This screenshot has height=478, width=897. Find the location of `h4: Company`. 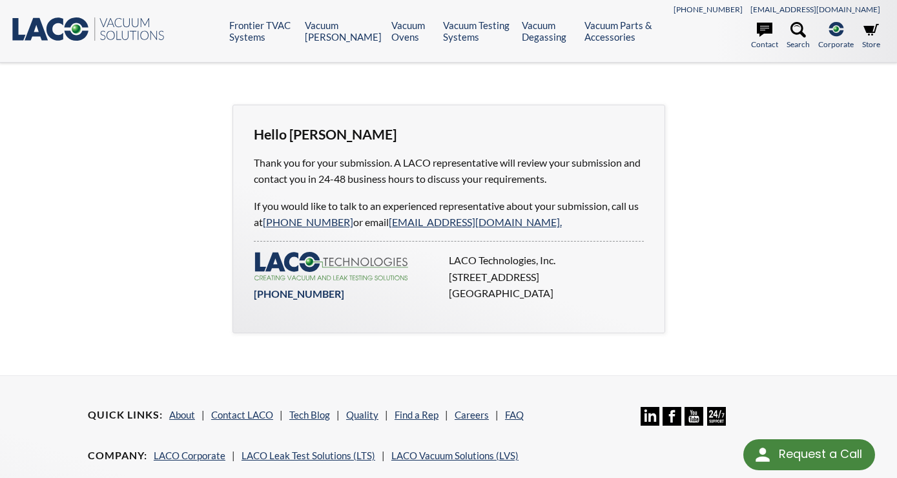

h4: Company is located at coordinates (117, 455).